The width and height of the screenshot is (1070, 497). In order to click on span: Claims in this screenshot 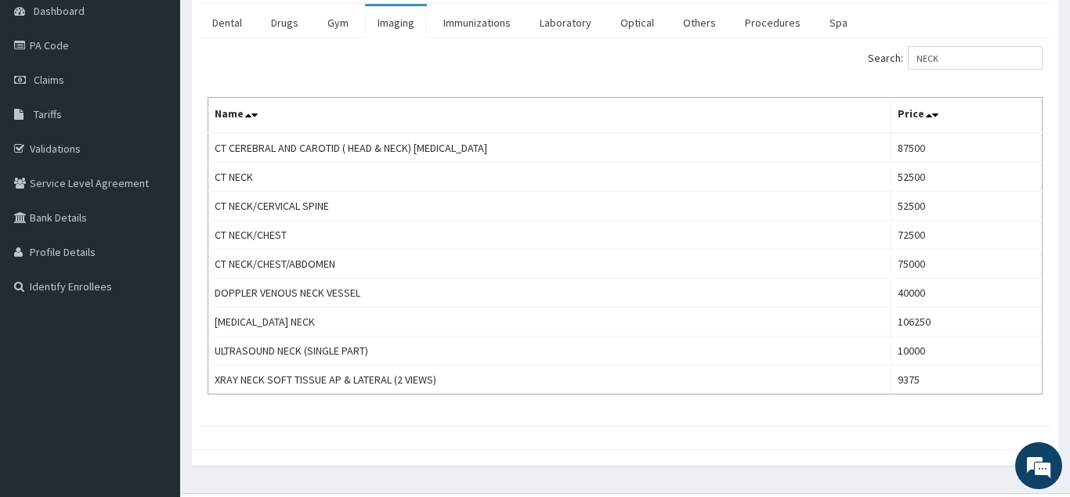, I will do `click(49, 80)`.